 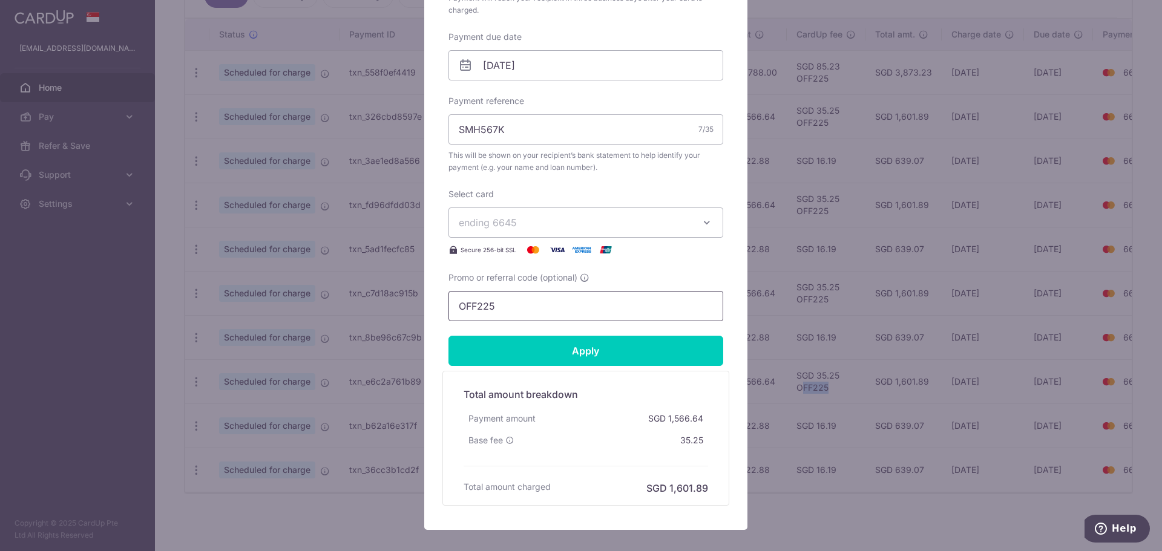 What do you see at coordinates (586, 351) in the screenshot?
I see `input: Apply` at bounding box center [586, 351].